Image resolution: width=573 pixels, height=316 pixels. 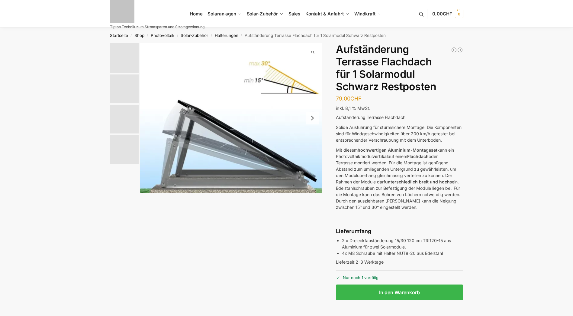 I want to click on p: Aufständerung Terrasse Flachdach, so click(x=400, y=117).